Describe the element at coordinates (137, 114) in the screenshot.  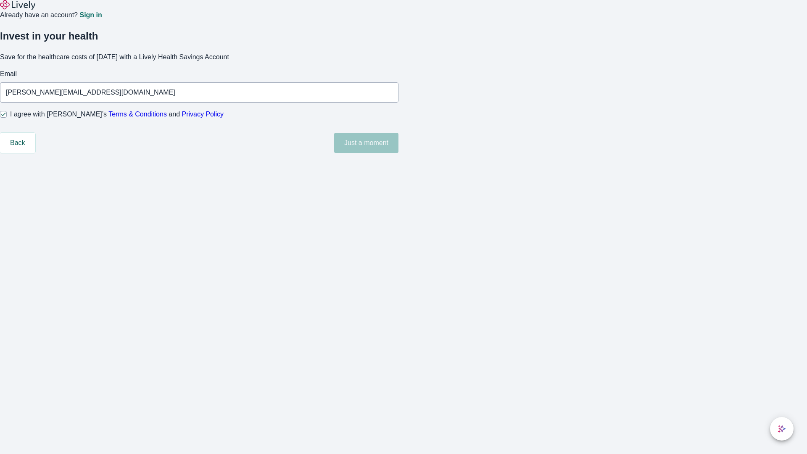
I see `a: Terms & Conditions` at that location.